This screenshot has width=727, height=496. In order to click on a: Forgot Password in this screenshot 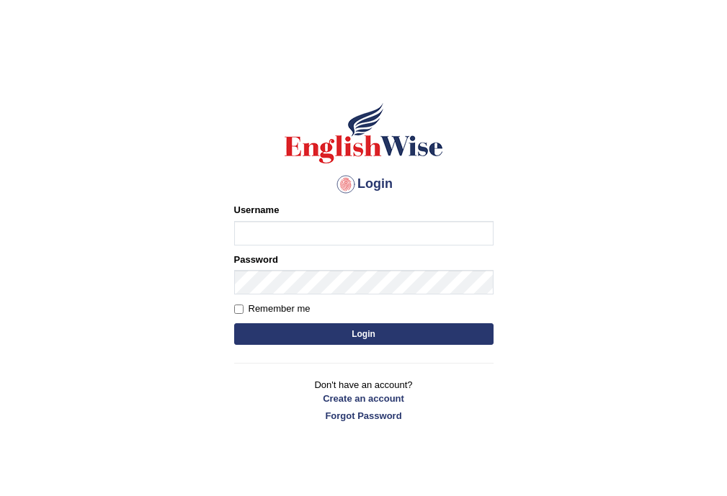, I will do `click(364, 416)`.